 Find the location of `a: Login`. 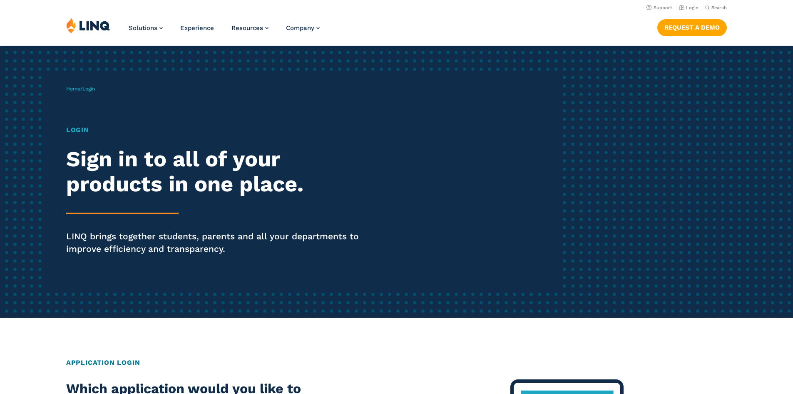

a: Login is located at coordinates (689, 7).